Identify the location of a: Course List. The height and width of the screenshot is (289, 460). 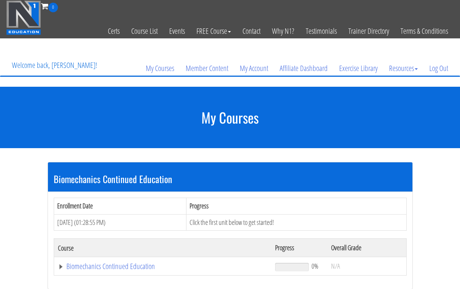
(144, 31).